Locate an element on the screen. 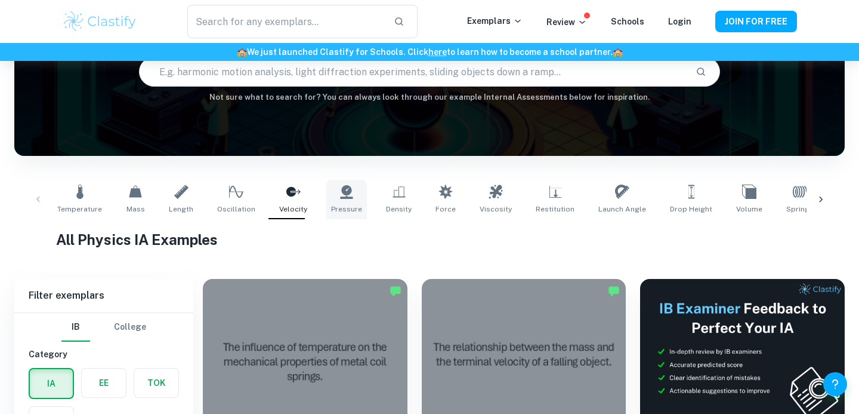  span: Oscillation is located at coordinates (236, 209).